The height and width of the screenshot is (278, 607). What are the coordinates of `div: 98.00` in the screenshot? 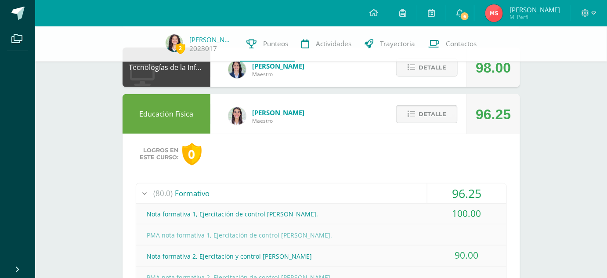 It's located at (493, 68).